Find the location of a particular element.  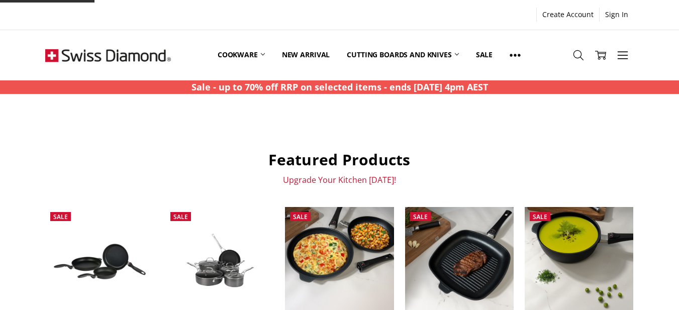

a: Cutting boards and knives is located at coordinates (402, 55).